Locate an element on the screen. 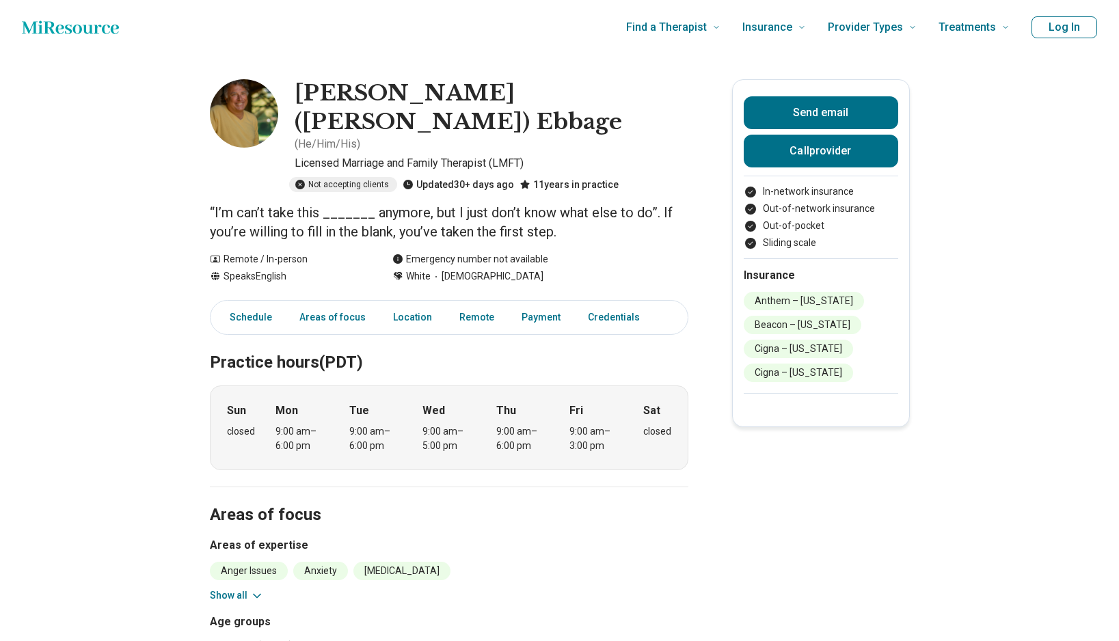 This screenshot has width=1119, height=641. h2: Areas of focus is located at coordinates (449, 499).